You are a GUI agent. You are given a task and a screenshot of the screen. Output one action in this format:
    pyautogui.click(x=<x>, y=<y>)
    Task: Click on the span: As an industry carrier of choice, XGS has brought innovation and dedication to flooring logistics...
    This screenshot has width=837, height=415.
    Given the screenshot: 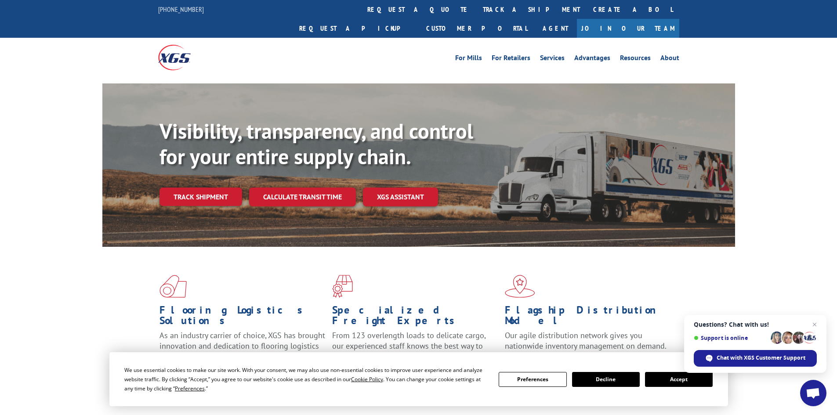 What is the action you would take?
    pyautogui.click(x=242, y=346)
    